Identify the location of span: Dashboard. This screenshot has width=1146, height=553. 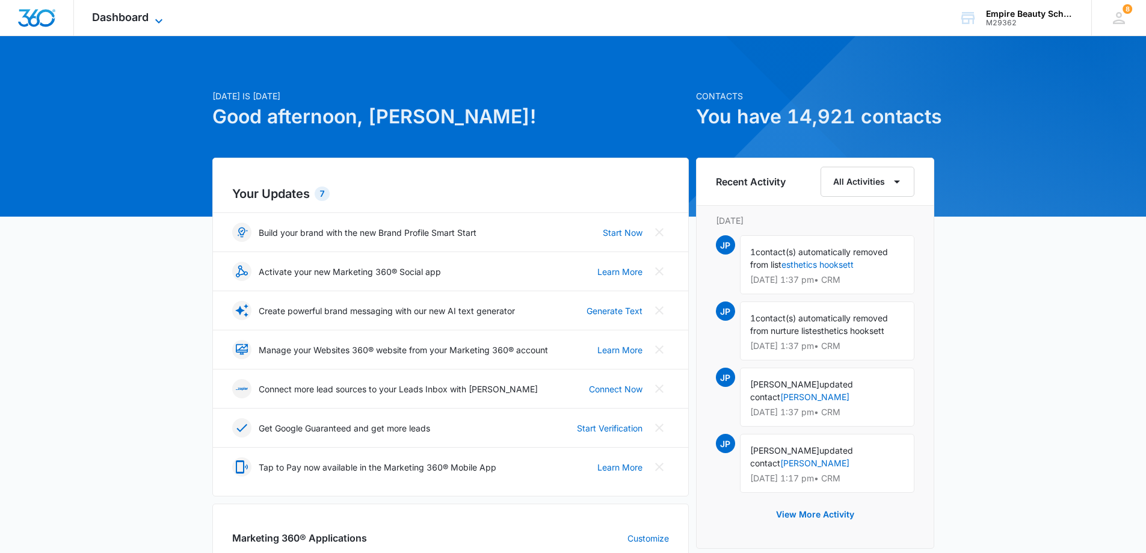
(120, 17).